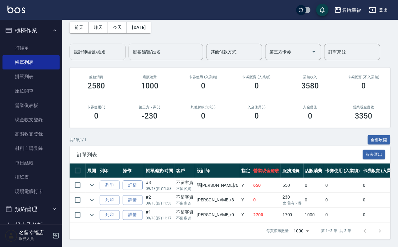  I want to click on p: 09/18 (四) 11:17, so click(159, 219).